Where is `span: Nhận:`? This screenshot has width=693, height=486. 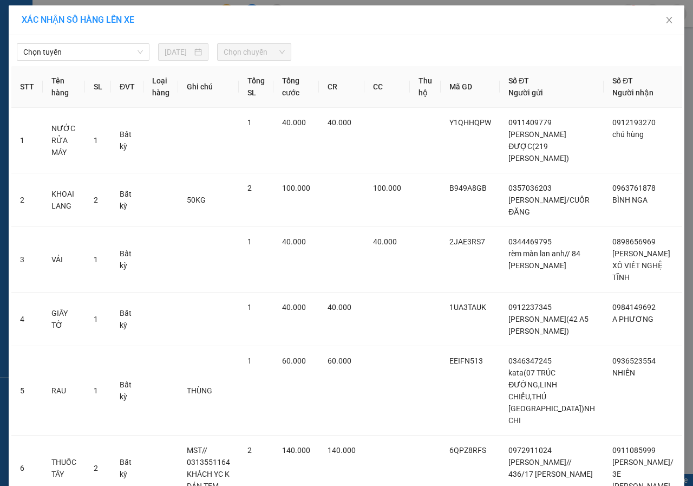
span: Nhận: is located at coordinates (120, 16).